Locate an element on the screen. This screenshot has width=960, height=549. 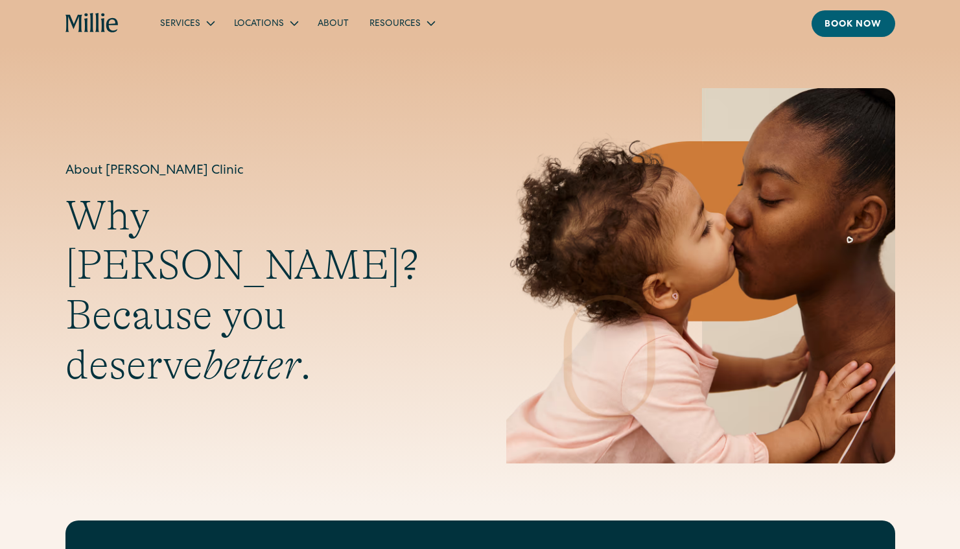
img: Mother and baby sharing a kiss, highlighting the emotional bond and nurturing care at the heart o... is located at coordinates (701, 276).